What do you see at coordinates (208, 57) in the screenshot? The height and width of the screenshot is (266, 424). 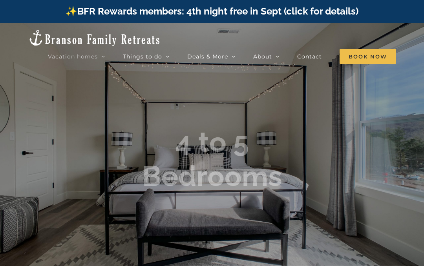 I see `span: Deals & More` at bounding box center [208, 57].